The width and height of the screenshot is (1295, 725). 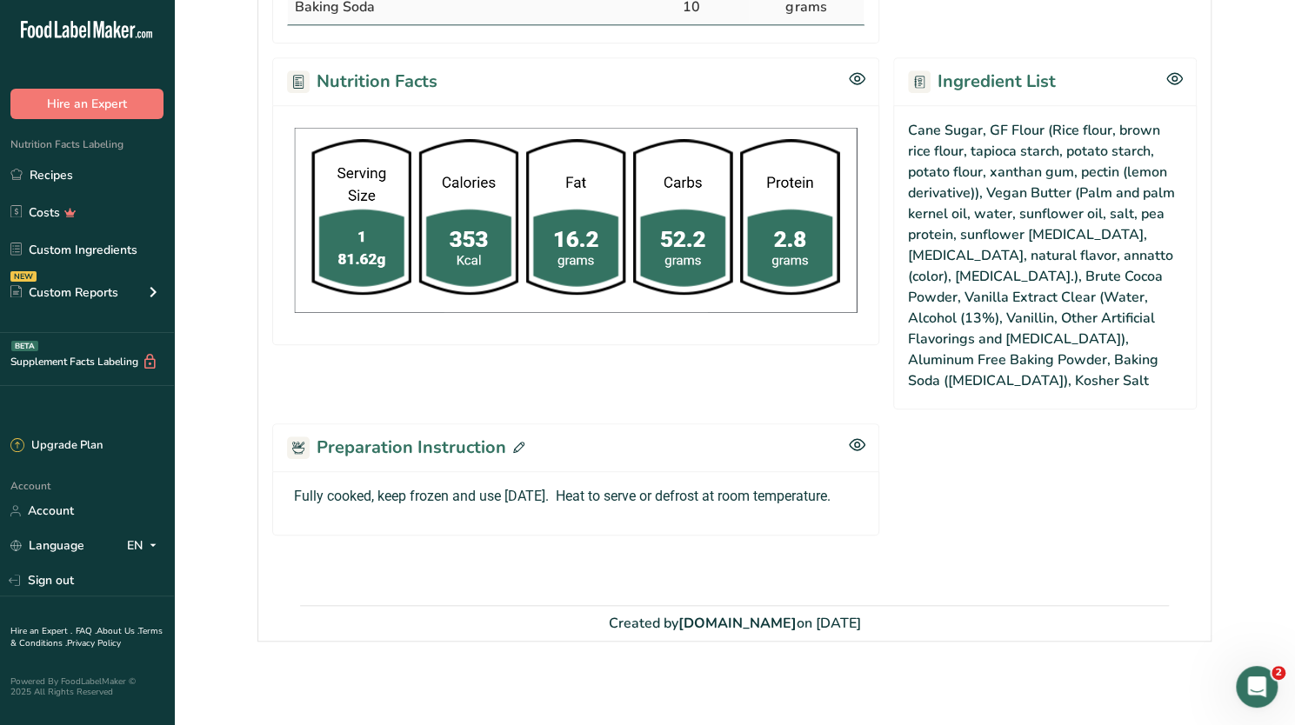 I want to click on h2: Preparation Instruction, so click(x=405, y=448).